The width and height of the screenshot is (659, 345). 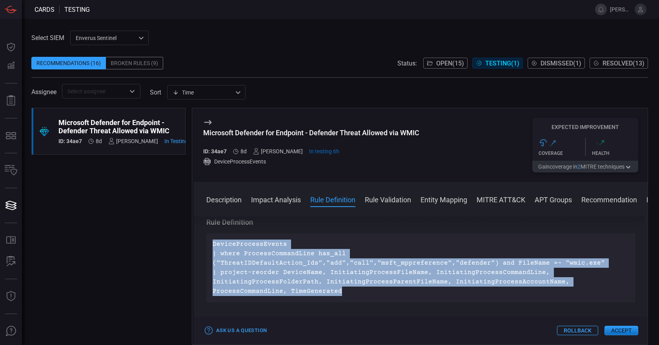 I want to click on button: Rule Definition, so click(x=332, y=199).